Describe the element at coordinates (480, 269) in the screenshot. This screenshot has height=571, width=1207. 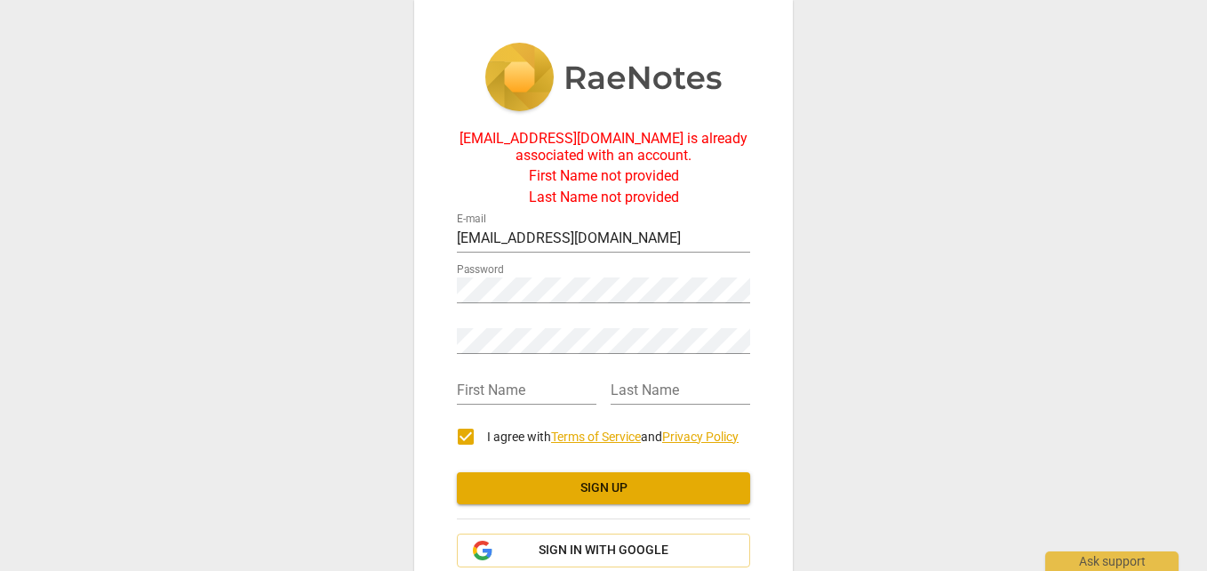
I see `label: Password` at that location.